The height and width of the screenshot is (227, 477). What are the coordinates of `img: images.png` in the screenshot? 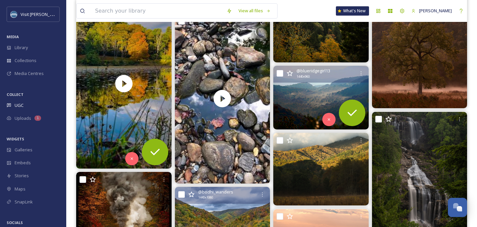 It's located at (14, 14).